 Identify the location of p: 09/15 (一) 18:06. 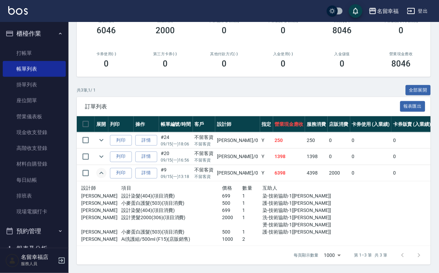
(176, 144).